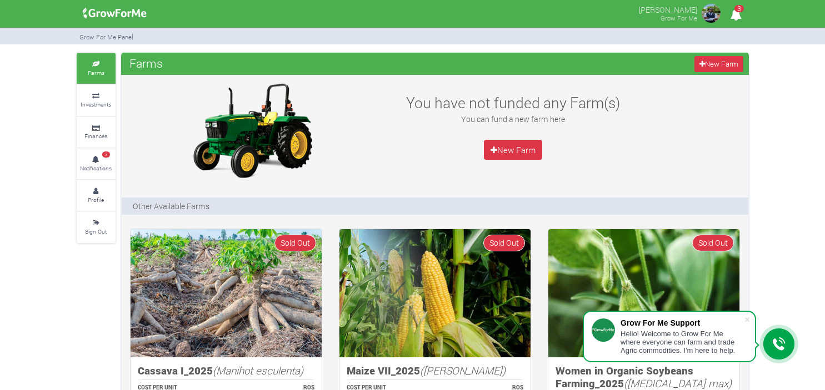  Describe the element at coordinates (682, 323) in the screenshot. I see `div: Grow For Me Support` at that location.